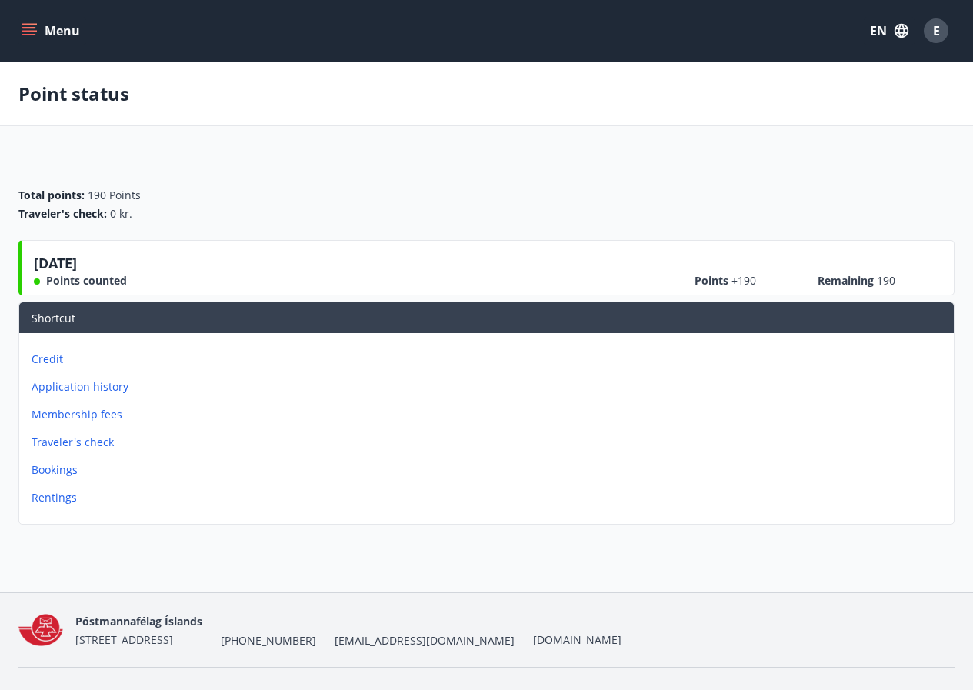  What do you see at coordinates (886, 280) in the screenshot?
I see `span: 190` at bounding box center [886, 280].